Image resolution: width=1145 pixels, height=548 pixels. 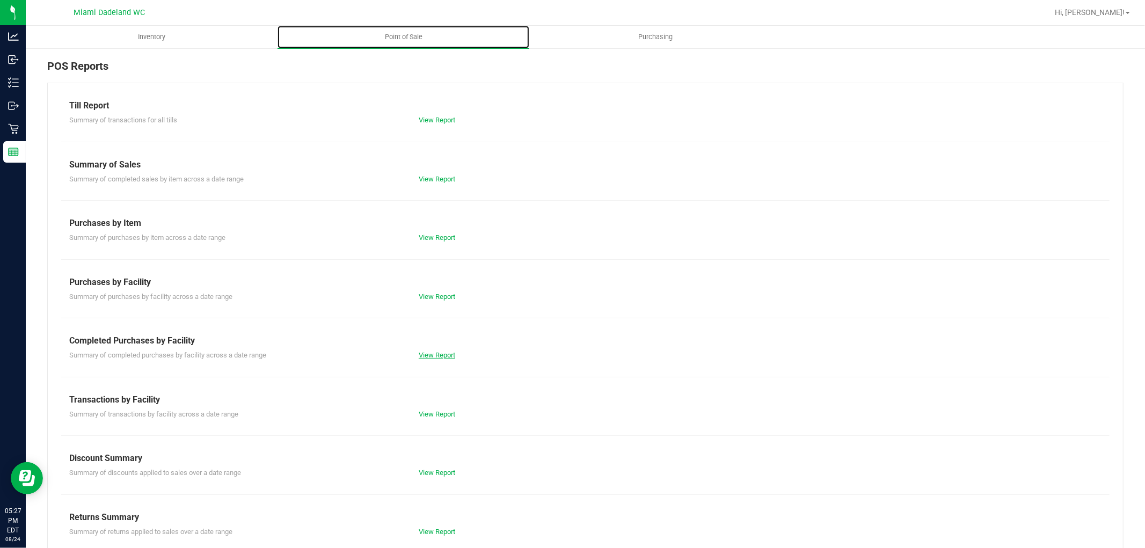 I want to click on div: POS Reports, so click(x=585, y=70).